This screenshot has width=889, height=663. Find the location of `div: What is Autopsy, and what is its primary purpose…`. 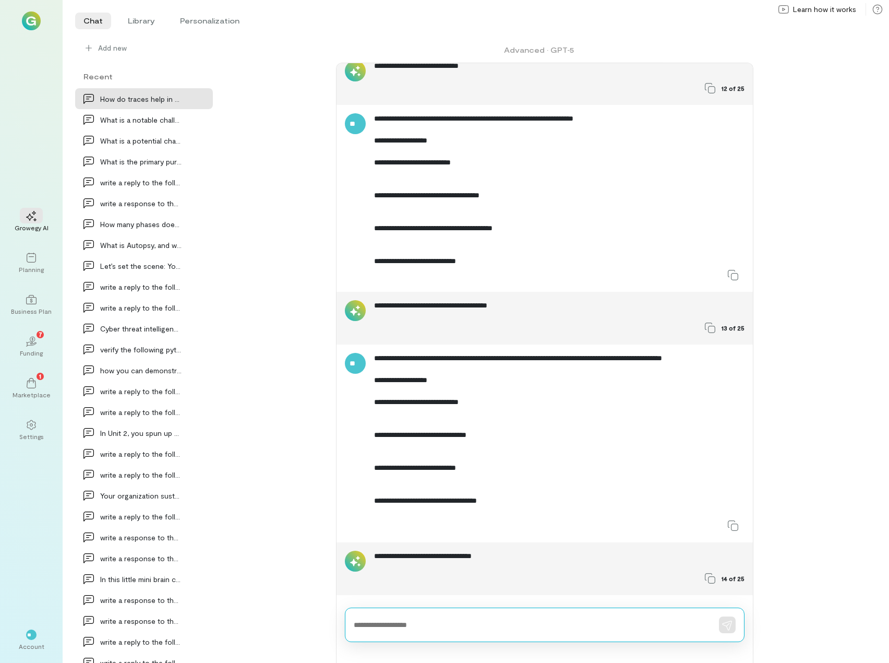

div: What is Autopsy, and what is its primary purpose… is located at coordinates (141, 245).